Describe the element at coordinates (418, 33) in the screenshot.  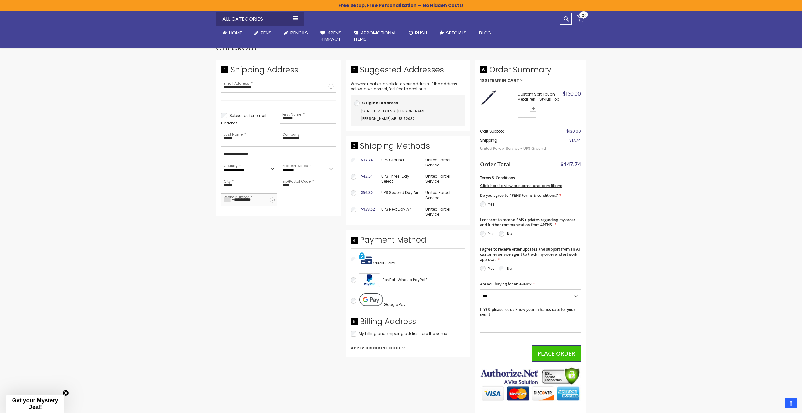
I see `a: Rush` at that location.